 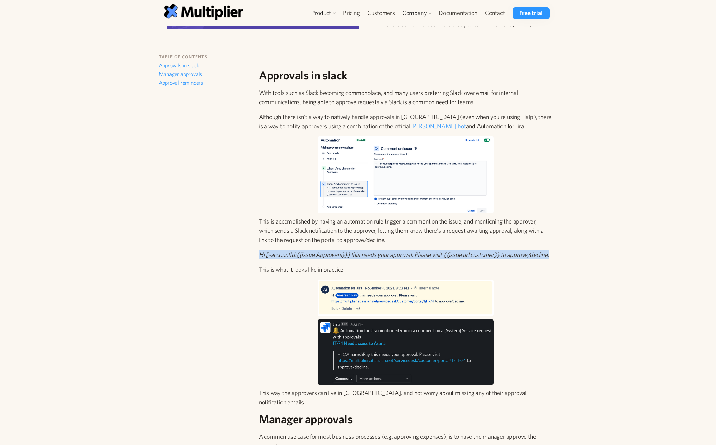 I want to click on a: Approval reminders, so click(x=205, y=83).